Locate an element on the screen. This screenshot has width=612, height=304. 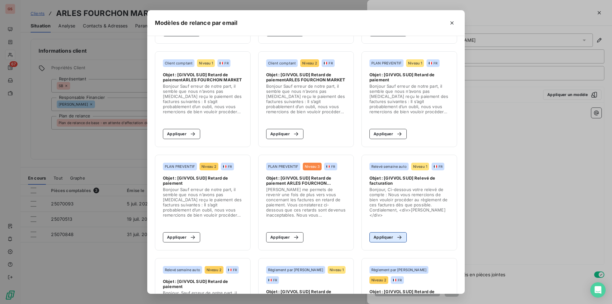
h5: Modèles de relance par email is located at coordinates (196, 23).